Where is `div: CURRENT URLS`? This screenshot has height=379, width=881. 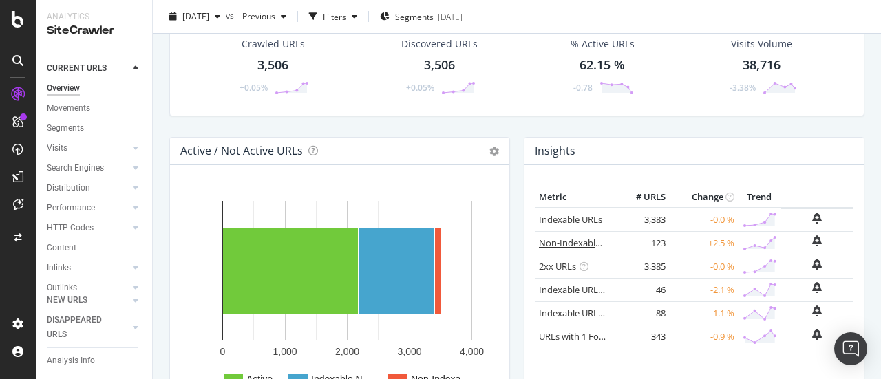
div: CURRENT URLS is located at coordinates (76, 68).